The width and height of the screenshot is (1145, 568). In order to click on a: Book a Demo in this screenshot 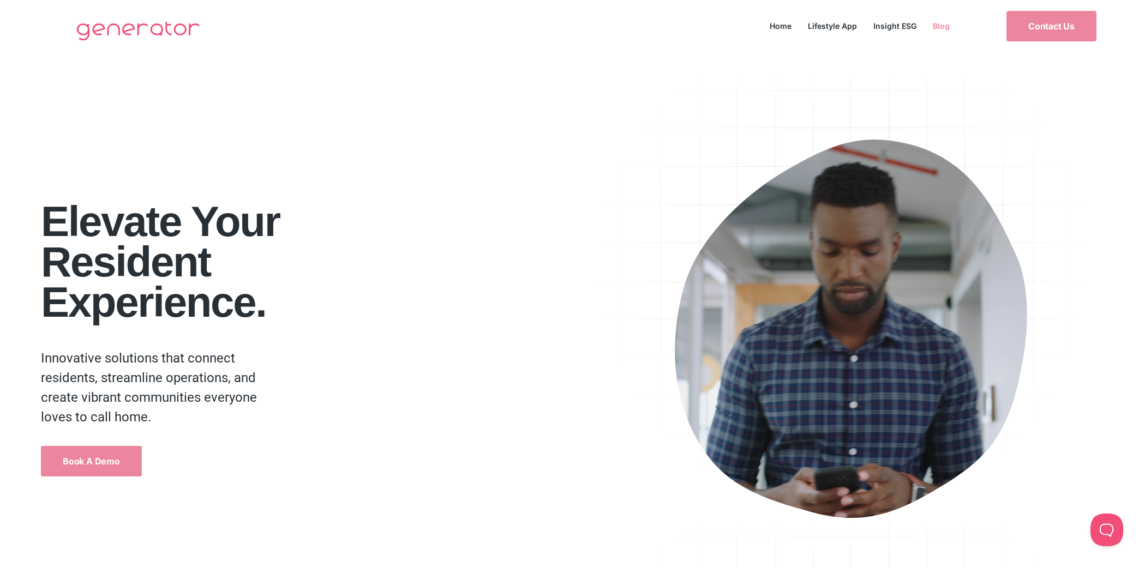, I will do `click(91, 461)`.